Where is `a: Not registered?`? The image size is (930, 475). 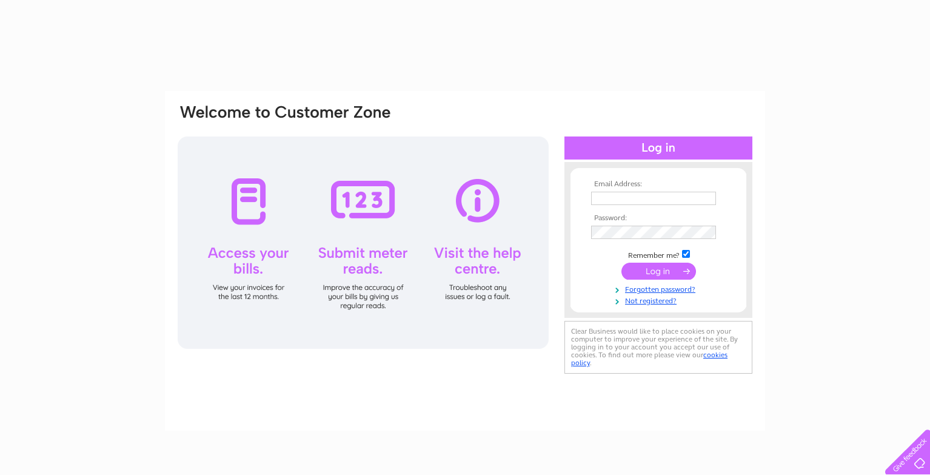
a: Not registered? is located at coordinates (660, 300).